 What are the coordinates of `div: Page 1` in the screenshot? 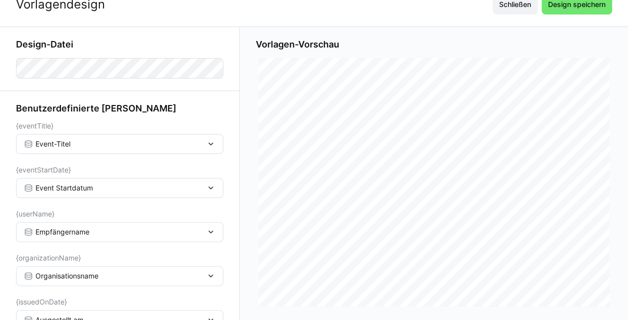 It's located at (434, 182).